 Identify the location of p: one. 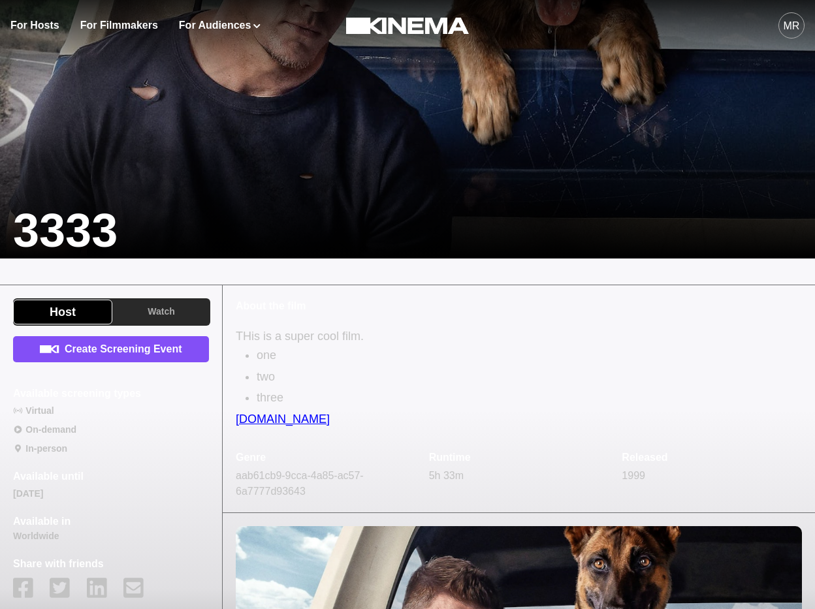
(529, 355).